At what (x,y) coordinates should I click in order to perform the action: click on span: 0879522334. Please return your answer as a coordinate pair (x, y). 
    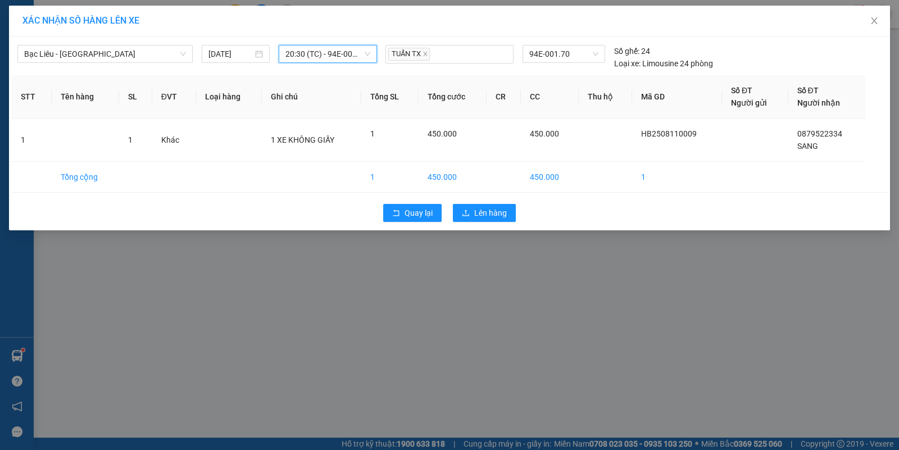
    Looking at the image, I should click on (820, 134).